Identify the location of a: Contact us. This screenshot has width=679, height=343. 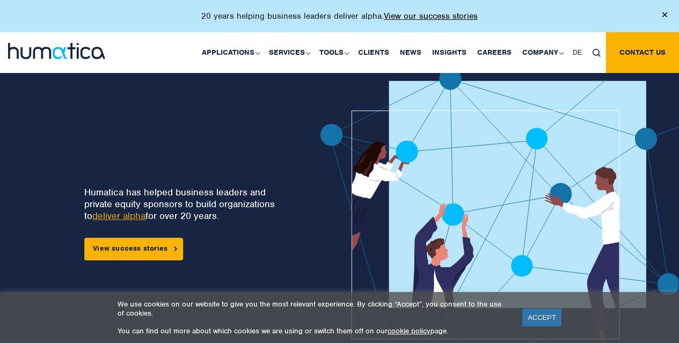
(642, 53).